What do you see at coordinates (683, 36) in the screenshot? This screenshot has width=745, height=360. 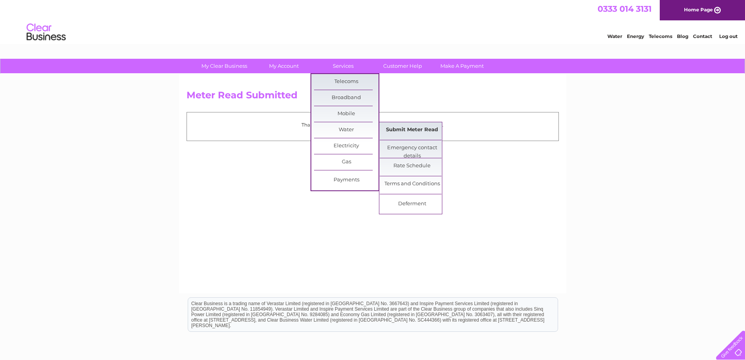 I see `a: Blog` at bounding box center [683, 36].